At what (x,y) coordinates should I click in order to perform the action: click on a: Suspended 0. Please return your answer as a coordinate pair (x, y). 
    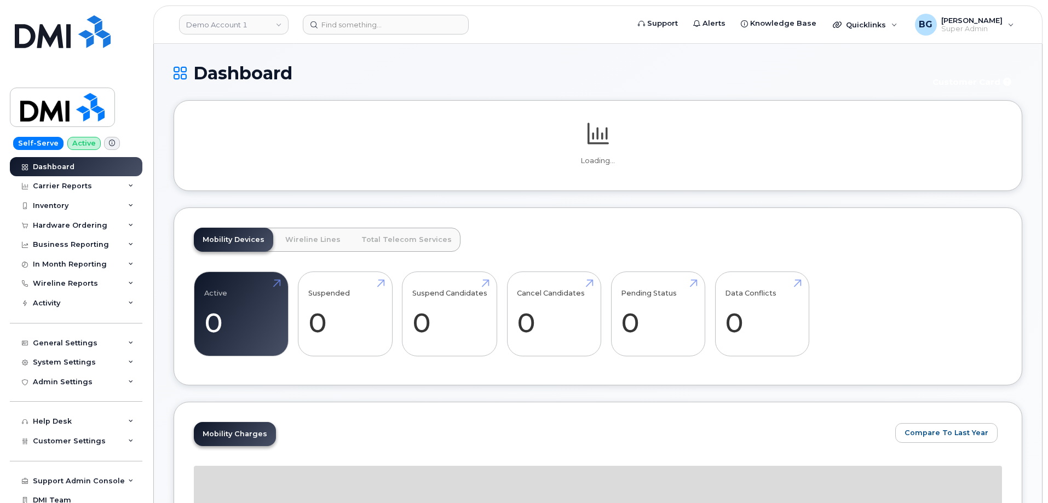
    Looking at the image, I should click on (345, 314).